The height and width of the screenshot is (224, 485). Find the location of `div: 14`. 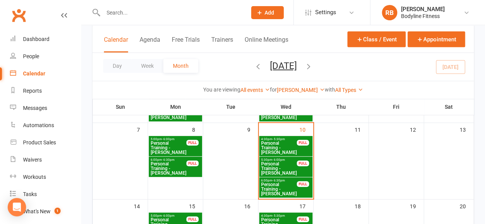

div: 14 is located at coordinates (141, 206).